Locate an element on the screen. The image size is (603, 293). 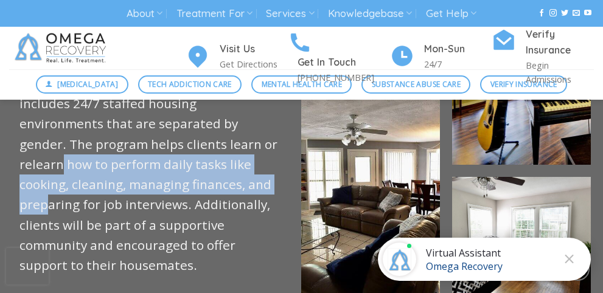
a: Get Help is located at coordinates (451, 13).